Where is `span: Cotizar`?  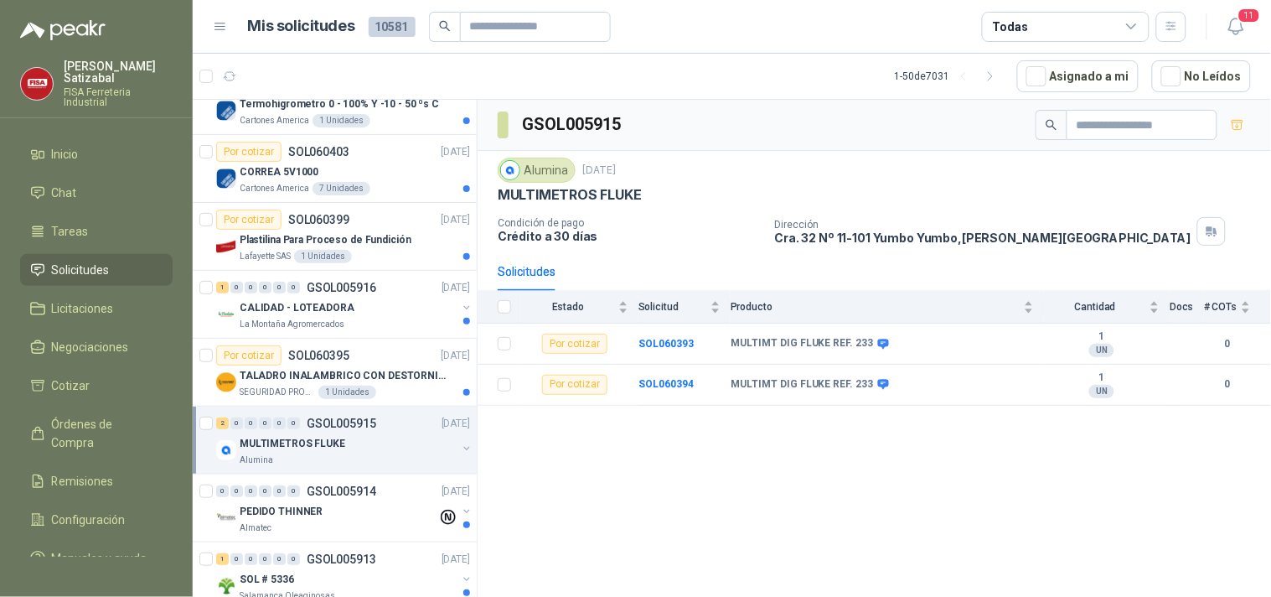
span: Cotizar is located at coordinates (71, 386).